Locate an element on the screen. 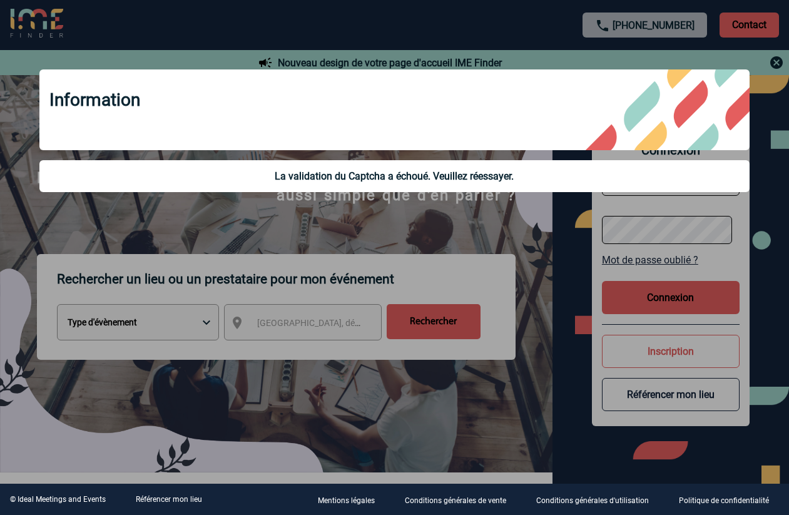 The width and height of the screenshot is (789, 515). div: Information is located at coordinates (394, 109).